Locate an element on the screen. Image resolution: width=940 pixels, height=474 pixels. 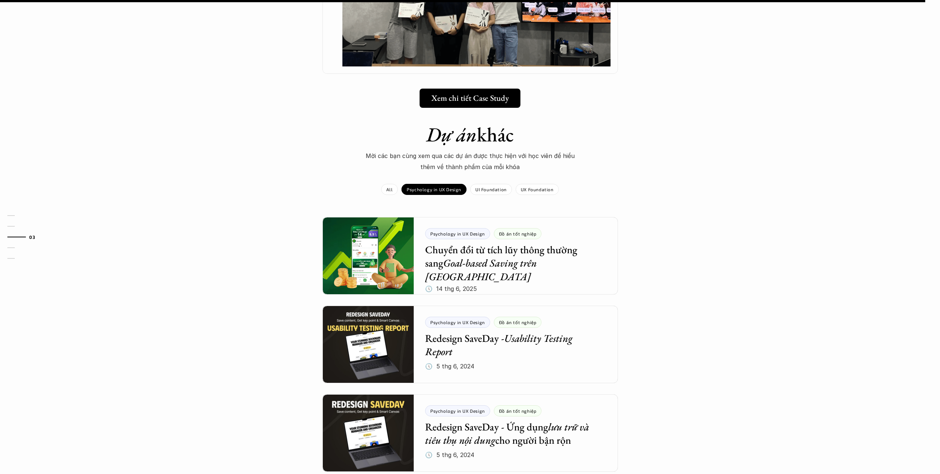
h1: khác is located at coordinates (470, 134).